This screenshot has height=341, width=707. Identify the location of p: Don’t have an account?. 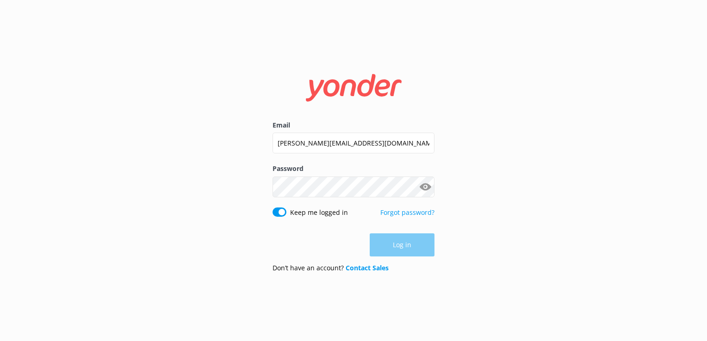
(330, 268).